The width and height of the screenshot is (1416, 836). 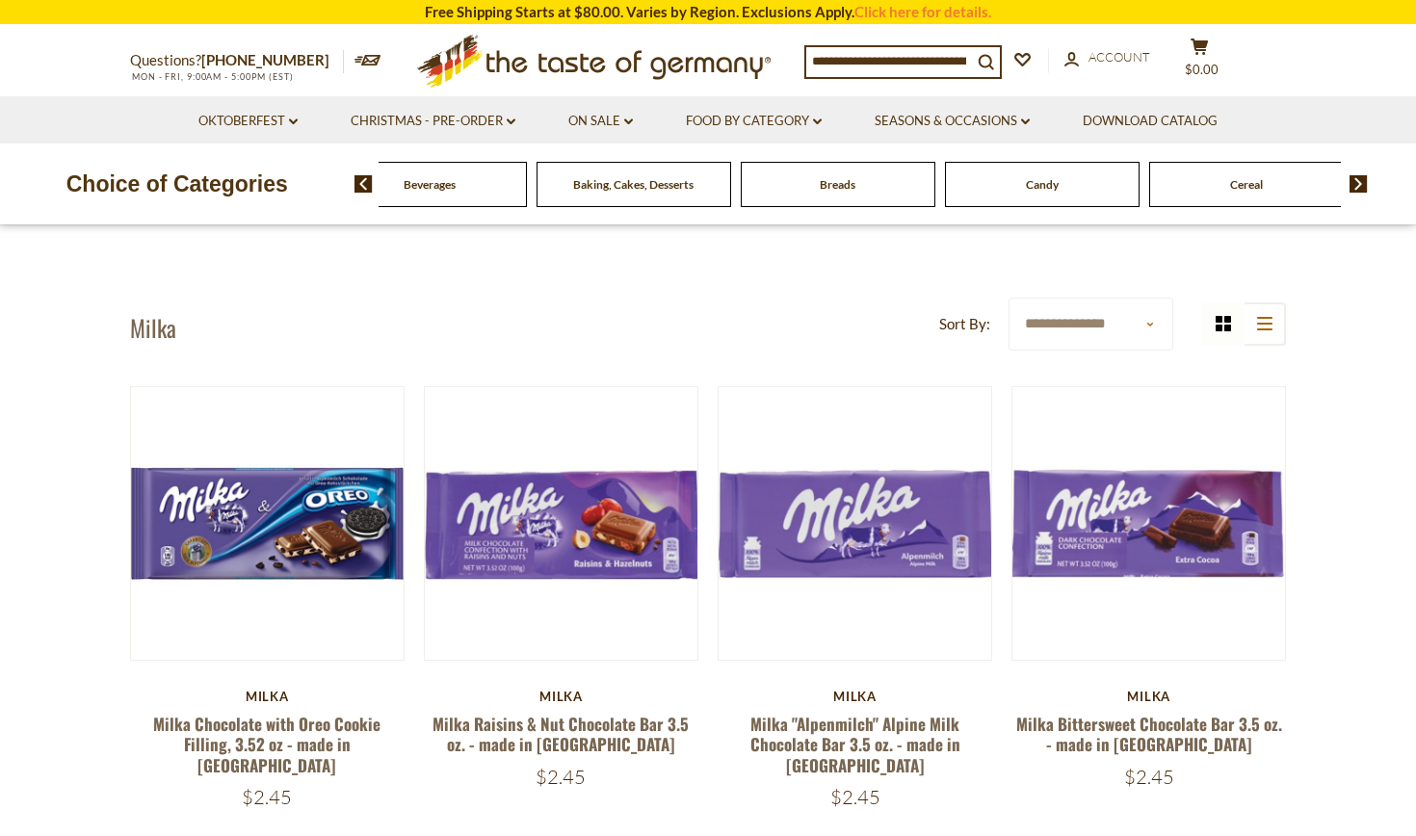 I want to click on a: Baking, Cakes, Desserts, so click(x=633, y=184).